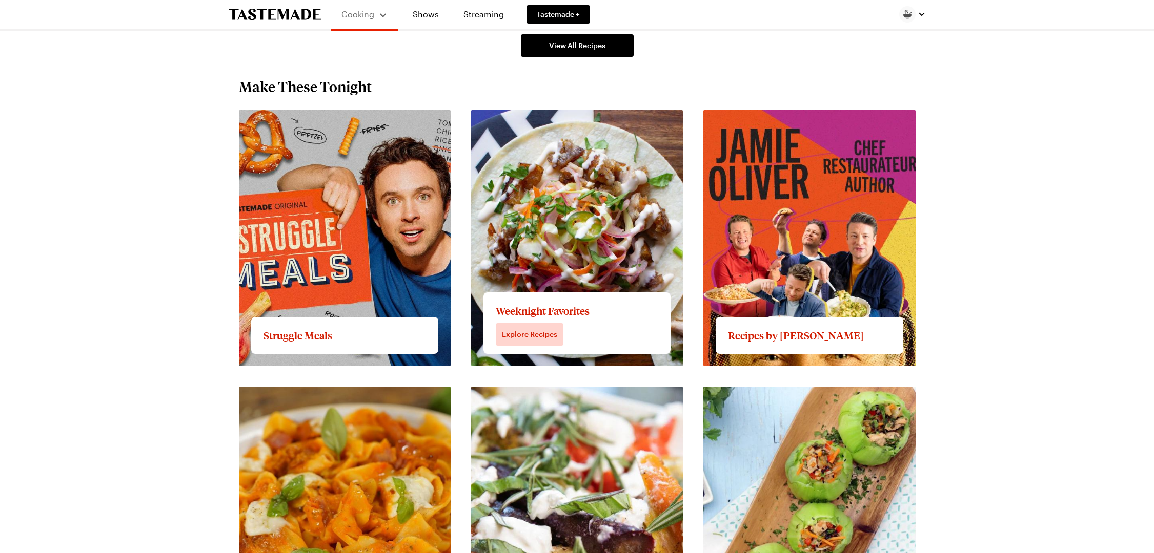 This screenshot has height=553, width=1154. Describe the element at coordinates (798, 116) in the screenshot. I see `a: View full content for Recipes by Jamie Oliver` at that location.